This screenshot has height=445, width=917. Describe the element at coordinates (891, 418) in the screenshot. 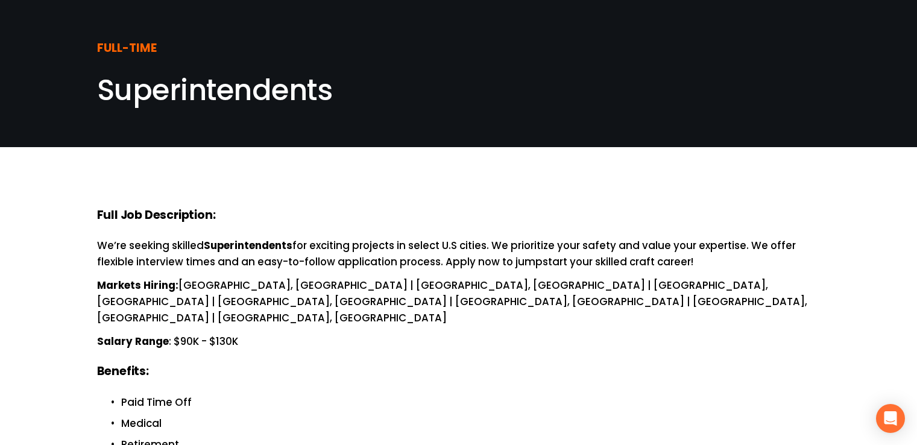

I see `div: Open Intercom Messenger` at that location.